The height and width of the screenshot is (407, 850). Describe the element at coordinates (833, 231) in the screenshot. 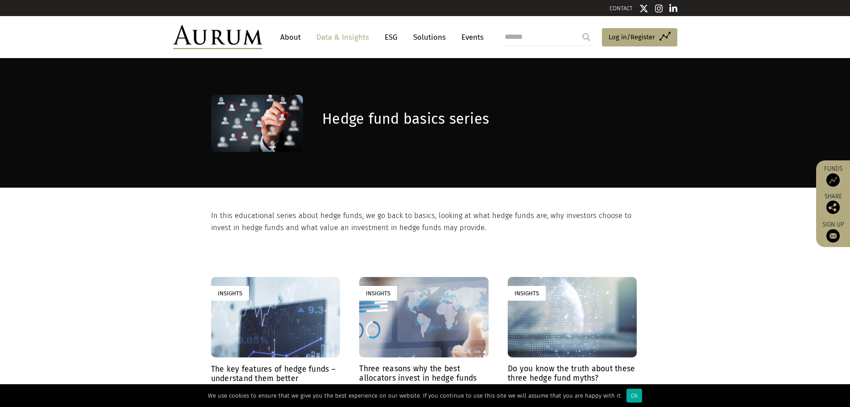

I see `a: Sign up` at that location.